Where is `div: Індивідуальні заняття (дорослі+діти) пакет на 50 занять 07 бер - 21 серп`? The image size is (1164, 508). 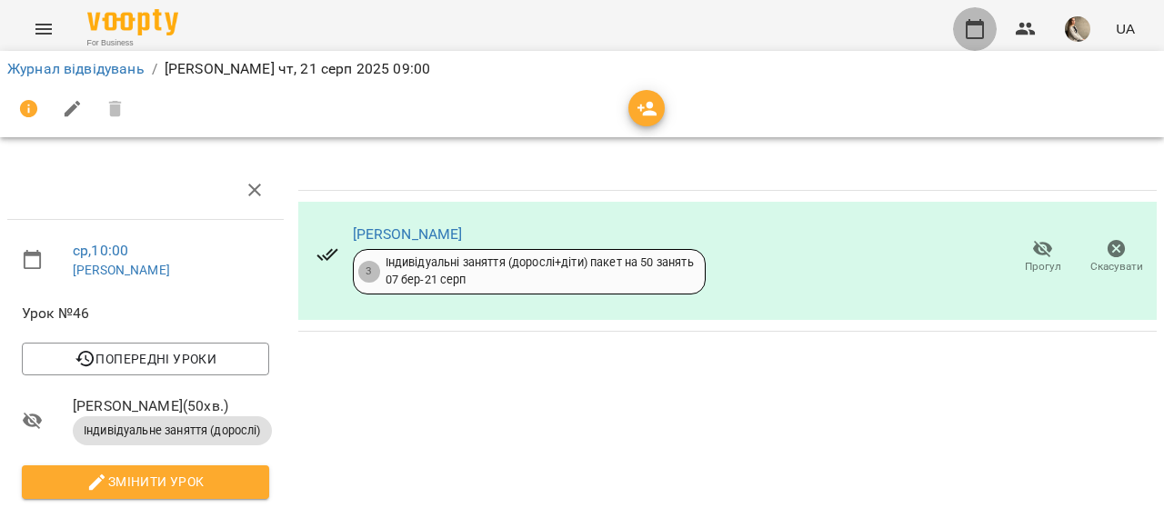
div: Індивідуальні заняття (дорослі+діти) пакет на 50 занять 07 бер - 21 серп is located at coordinates (539, 271).